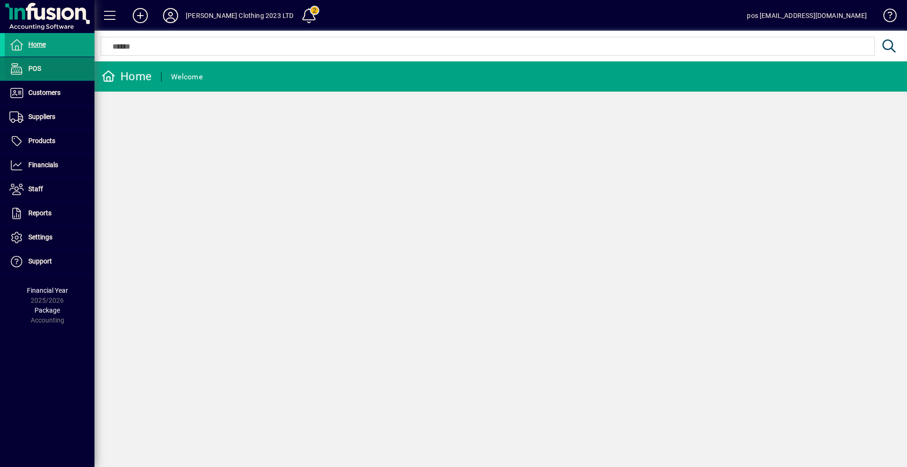 The width and height of the screenshot is (907, 467). I want to click on span: POS, so click(34, 69).